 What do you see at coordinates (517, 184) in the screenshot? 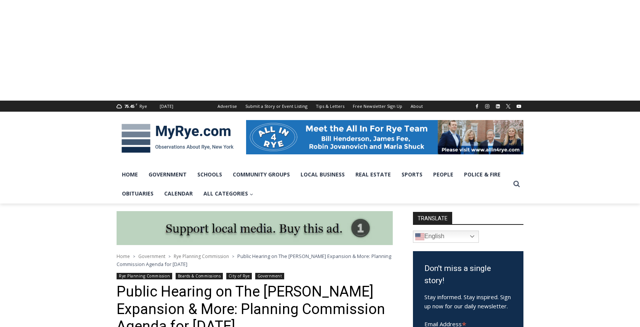
I see `button: View Search Form` at bounding box center [517, 184].